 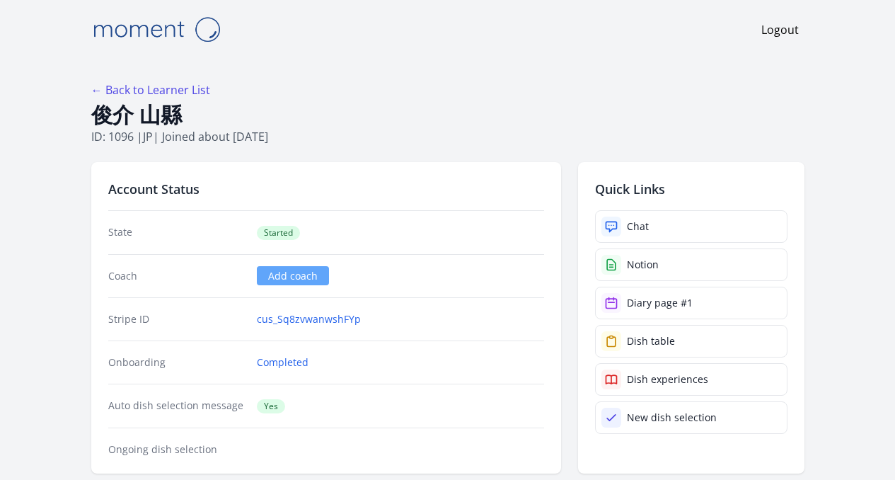 I want to click on h2: Quick Links, so click(x=691, y=189).